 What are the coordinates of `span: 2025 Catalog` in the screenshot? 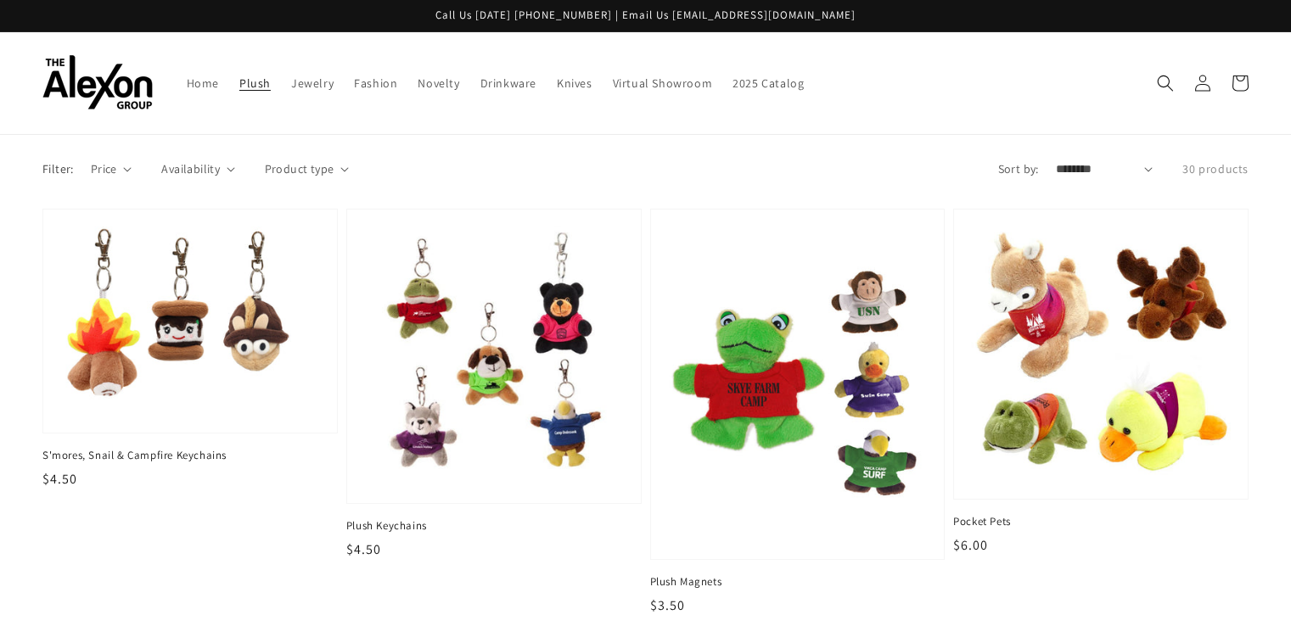 It's located at (768, 83).